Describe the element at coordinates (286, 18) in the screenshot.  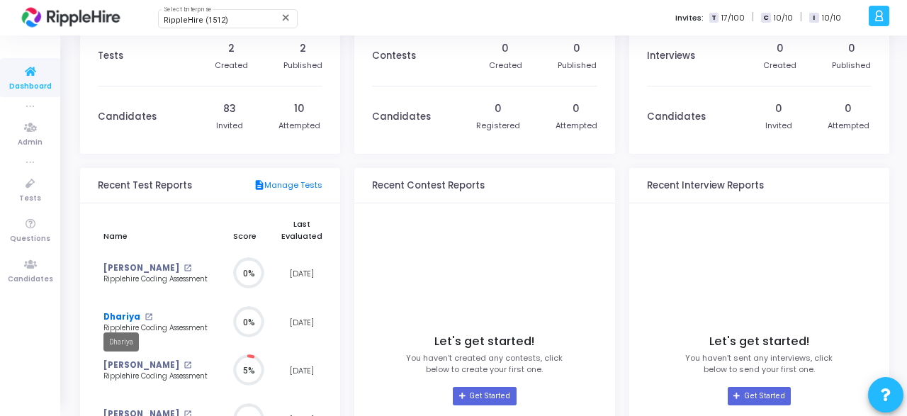
I see `mat-icon: Clear` at that location.